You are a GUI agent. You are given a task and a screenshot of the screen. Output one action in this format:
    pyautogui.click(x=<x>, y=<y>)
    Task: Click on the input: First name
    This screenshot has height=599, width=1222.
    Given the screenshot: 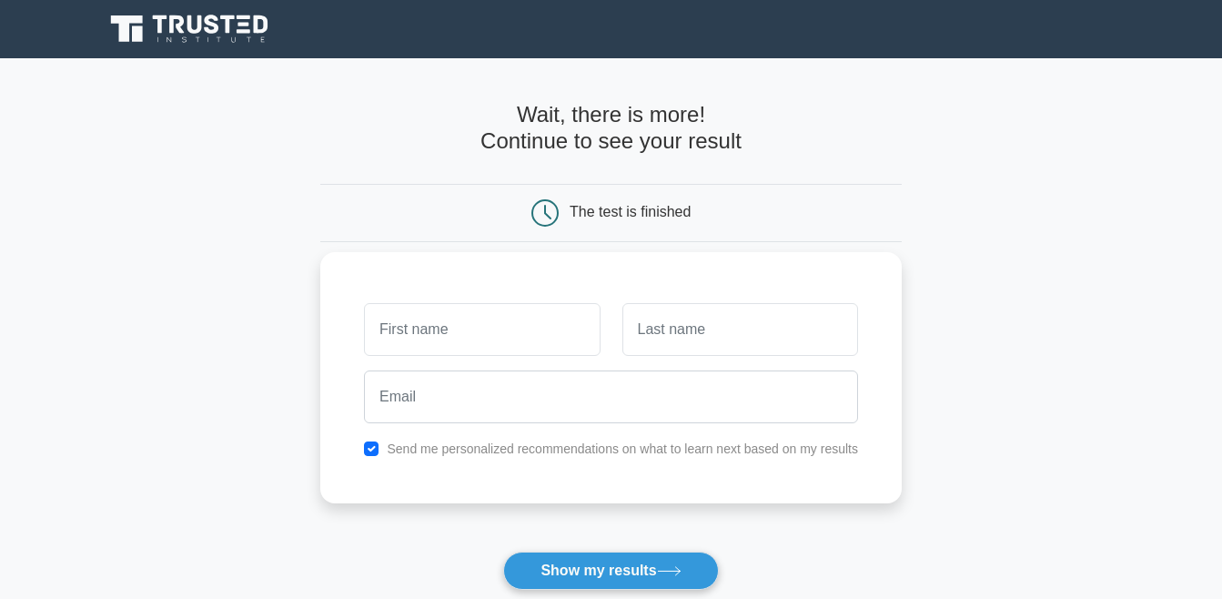 What is the action you would take?
    pyautogui.click(x=482, y=330)
    